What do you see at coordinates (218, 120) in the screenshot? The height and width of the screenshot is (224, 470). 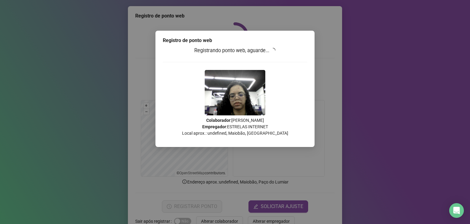 I see `strong: Colaborador` at bounding box center [218, 120].